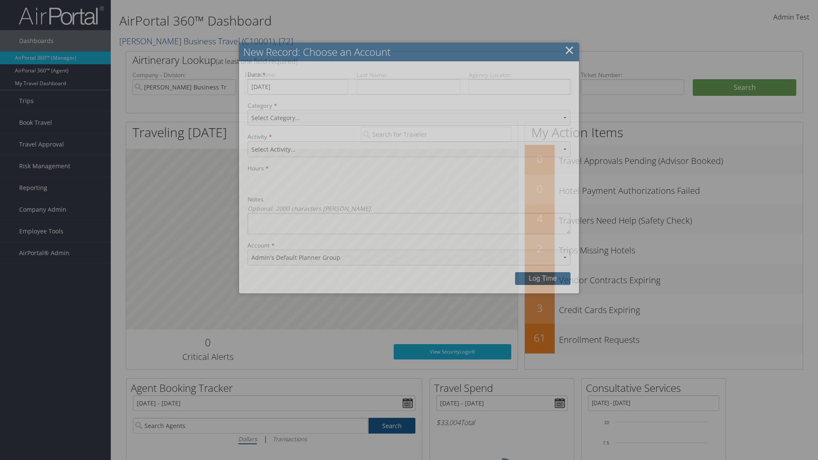 This screenshot has height=460, width=818. Describe the element at coordinates (409, 117) in the screenshot. I see `label: Category` at that location.